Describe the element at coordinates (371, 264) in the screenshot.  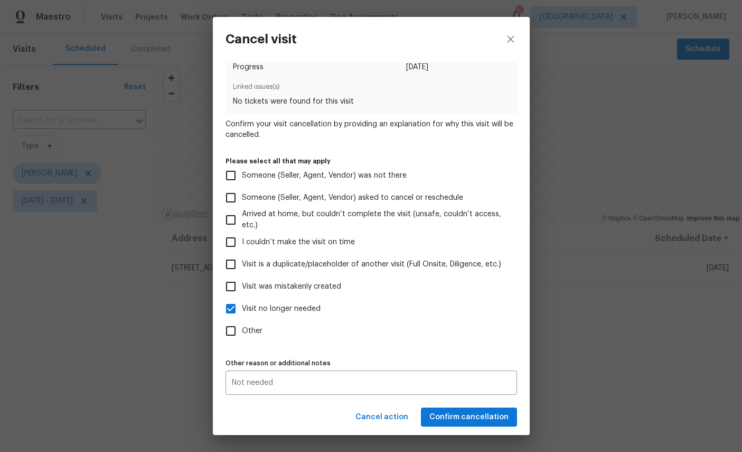
I see `span: Visit is a duplicate/placeholder of another visit (Full Onsite, Diligence, etc.)` at that location.